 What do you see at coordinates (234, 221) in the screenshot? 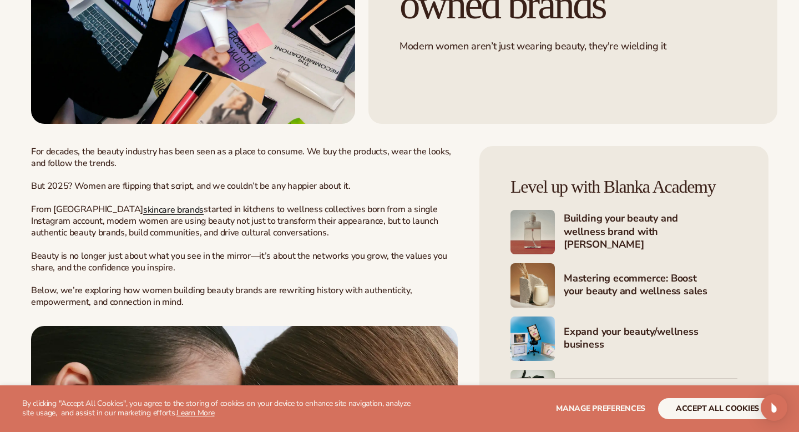
I see `span: started in kitchens to wellness collectives born from a single Instagram account, modern women ar...` at bounding box center [234, 221].